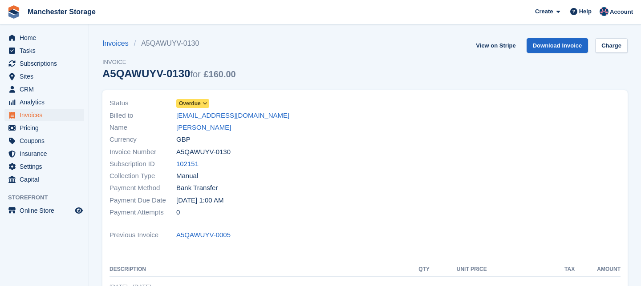 The image size is (641, 286). Describe the element at coordinates (46, 102) in the screenshot. I see `span: Analytics` at that location.